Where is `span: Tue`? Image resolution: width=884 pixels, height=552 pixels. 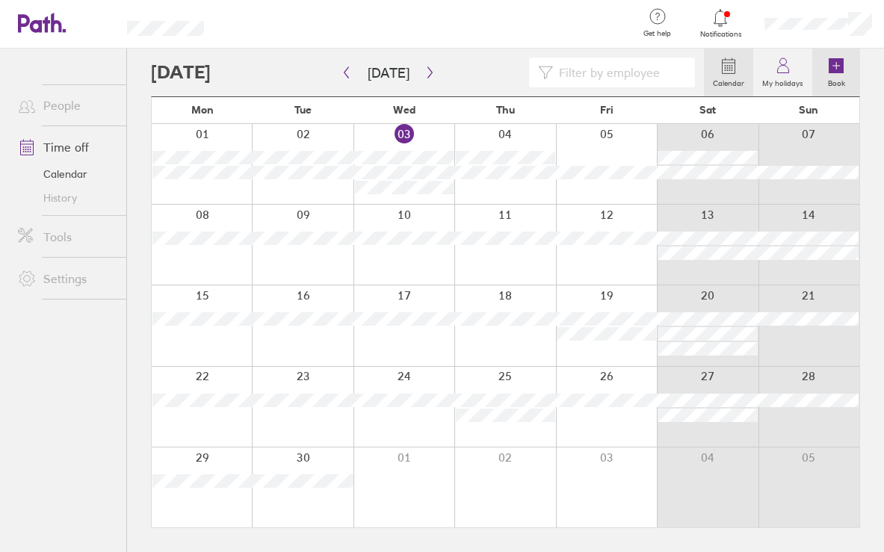 span: Tue is located at coordinates (302, 110).